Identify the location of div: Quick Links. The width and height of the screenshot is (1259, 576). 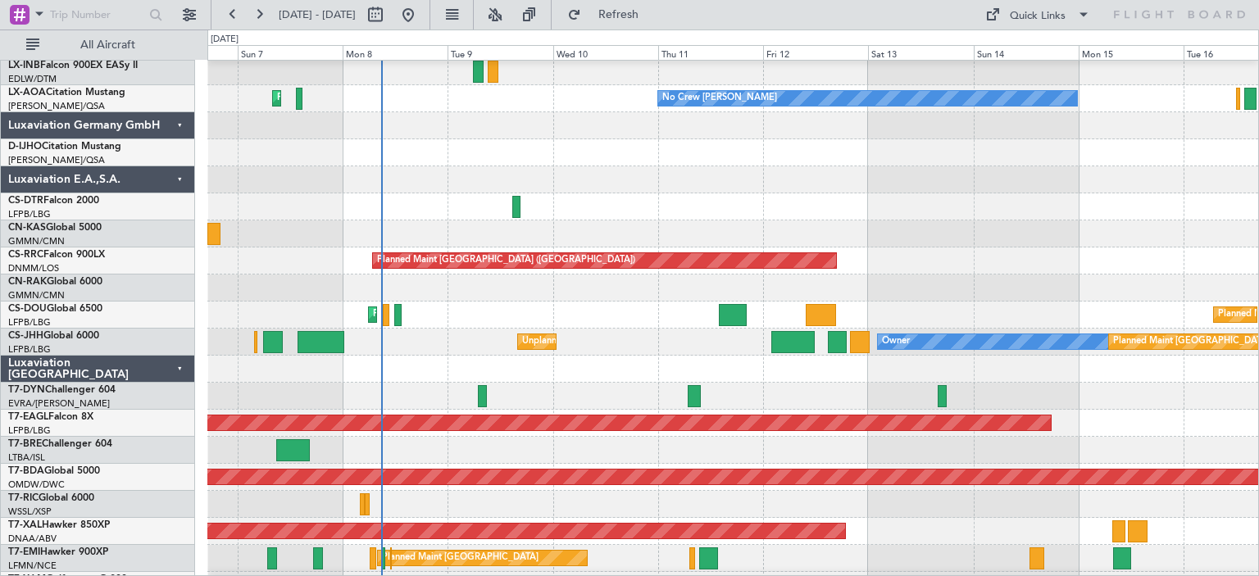
(1037, 16).